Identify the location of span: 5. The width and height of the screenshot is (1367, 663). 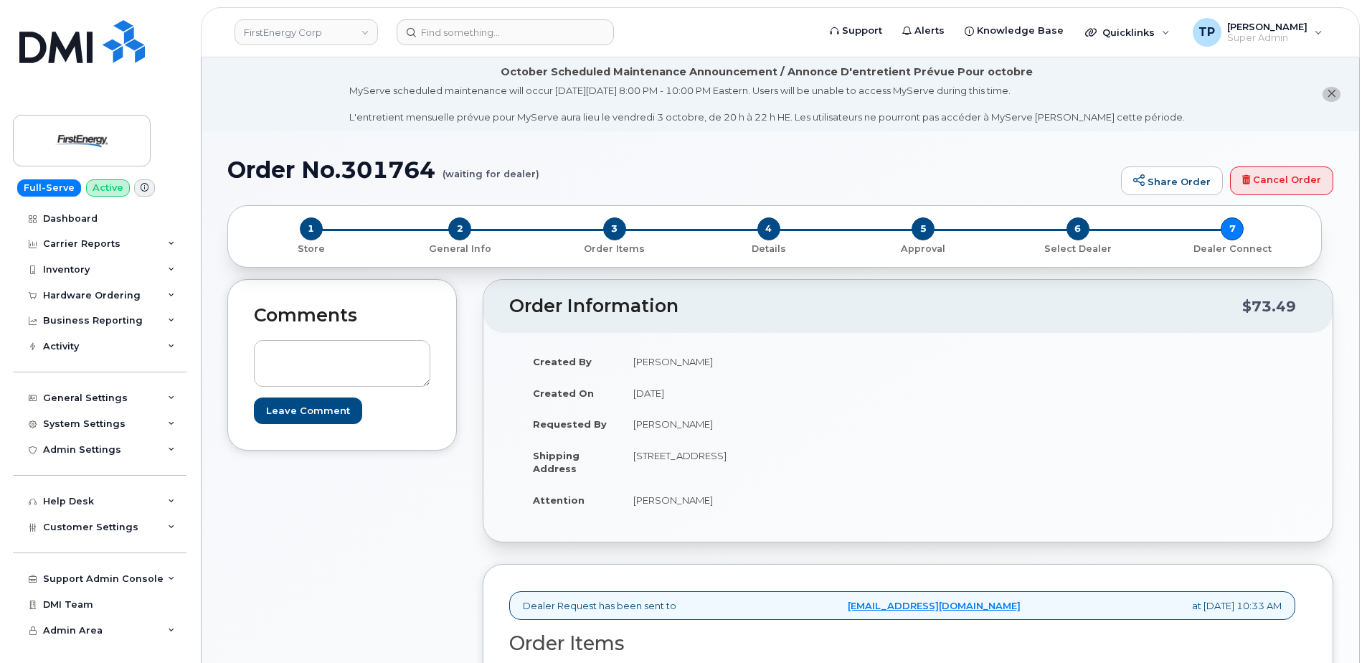
(923, 229).